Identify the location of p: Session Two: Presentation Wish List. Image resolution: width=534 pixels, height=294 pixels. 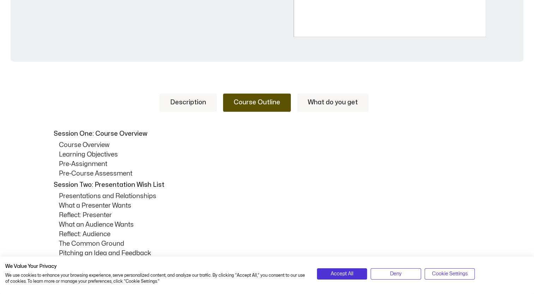
(269, 185).